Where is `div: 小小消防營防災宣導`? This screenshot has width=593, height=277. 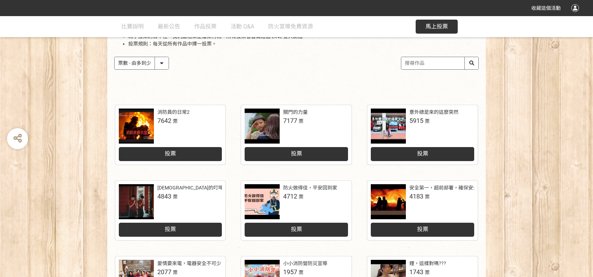 div: 小小消防營防災宣導 is located at coordinates (305, 264).